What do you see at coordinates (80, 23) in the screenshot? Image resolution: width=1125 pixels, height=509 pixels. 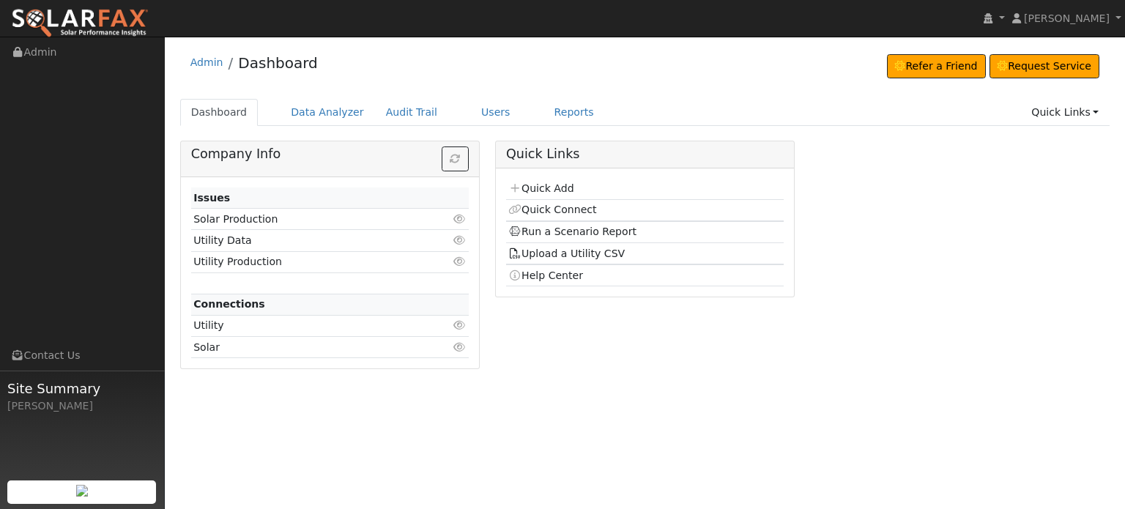 I see `img: SolarFax` at bounding box center [80, 23].